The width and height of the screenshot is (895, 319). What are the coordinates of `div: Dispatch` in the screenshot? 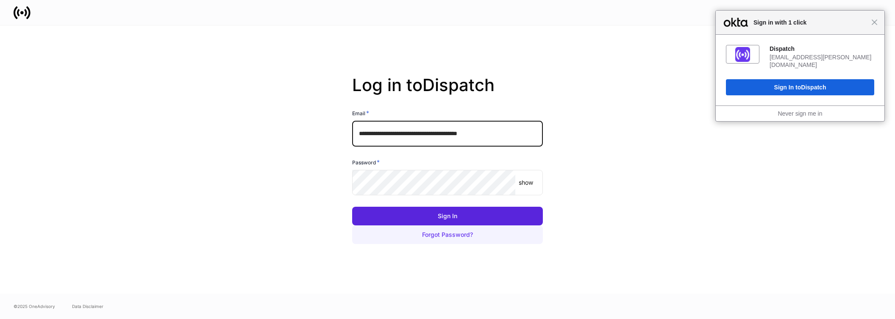 It's located at (822, 49).